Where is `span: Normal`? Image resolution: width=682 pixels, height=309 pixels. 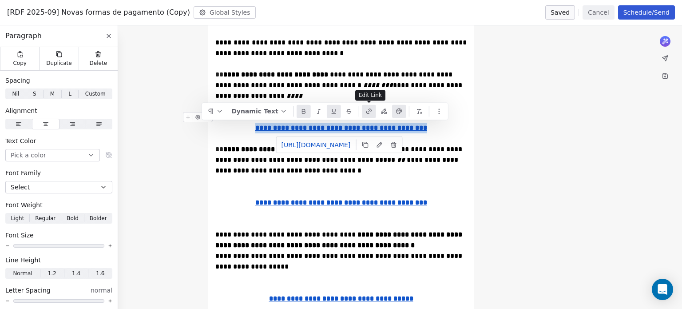
span: Normal is located at coordinates (22, 273).